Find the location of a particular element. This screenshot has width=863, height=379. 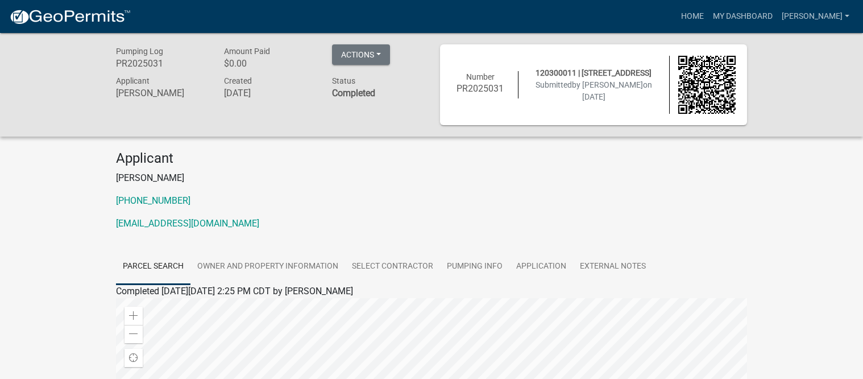

span: Amount Paid is located at coordinates (247, 51).